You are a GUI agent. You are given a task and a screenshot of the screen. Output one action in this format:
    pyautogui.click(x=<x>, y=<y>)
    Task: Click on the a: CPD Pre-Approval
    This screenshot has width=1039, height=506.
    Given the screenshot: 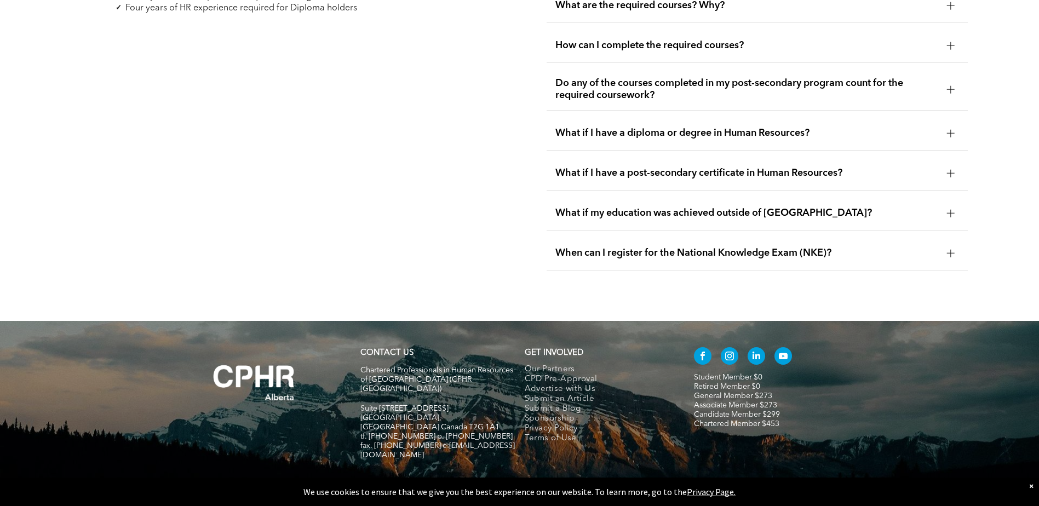 What is the action you would take?
    pyautogui.click(x=597, y=379)
    